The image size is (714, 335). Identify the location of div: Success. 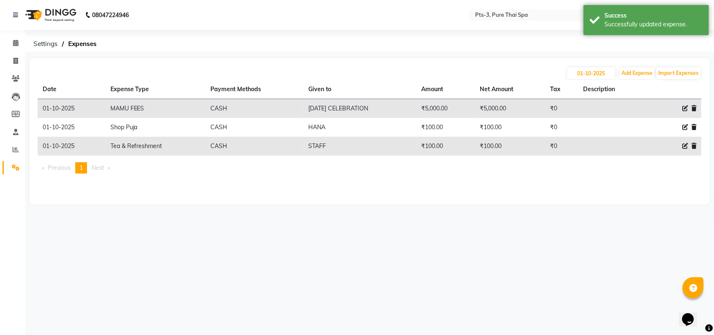
(653, 15).